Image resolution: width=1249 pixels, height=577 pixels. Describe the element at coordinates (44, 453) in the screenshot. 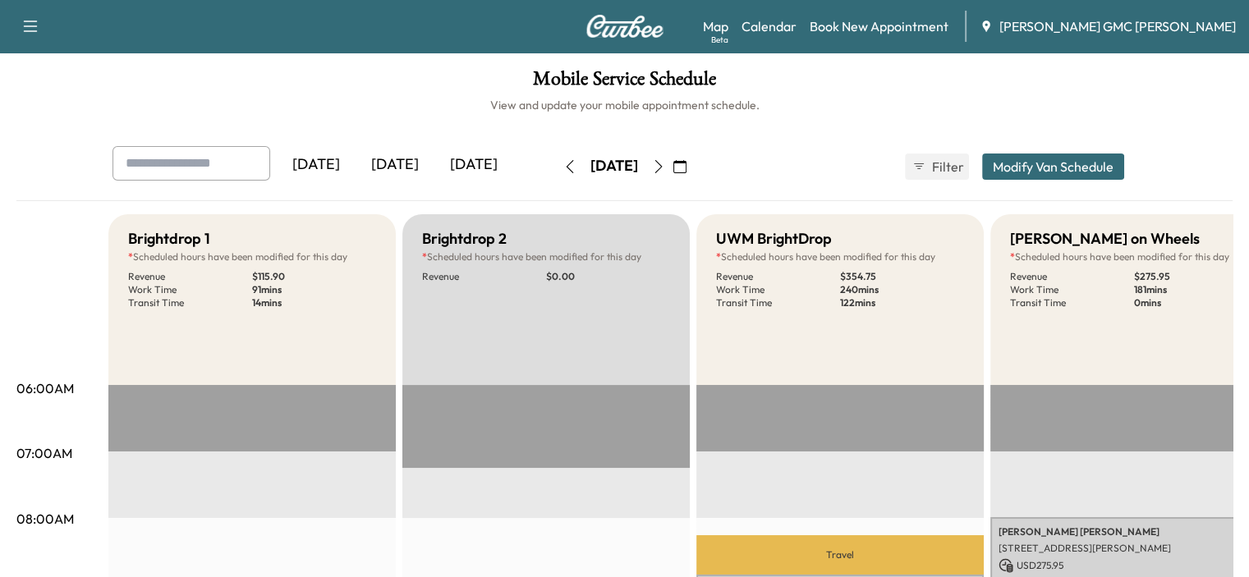

I see `p: 07:00AM` at that location.